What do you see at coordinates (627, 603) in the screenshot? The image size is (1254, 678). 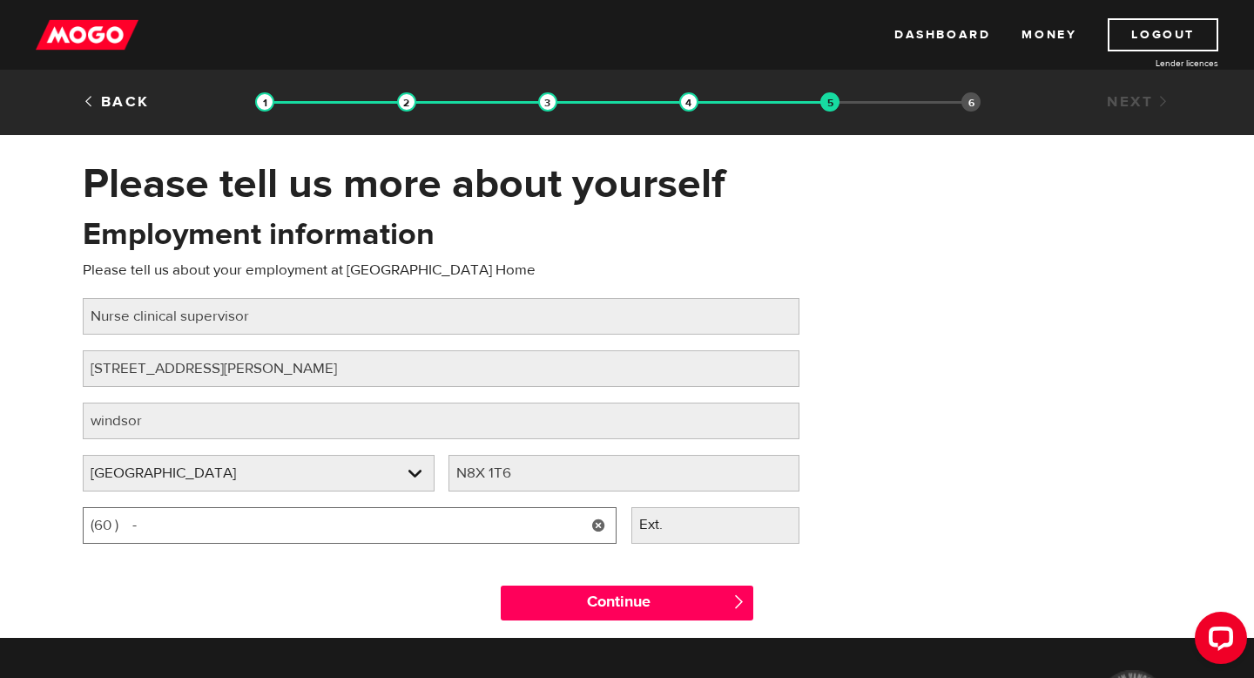 I see `input: Continue` at bounding box center [627, 603].